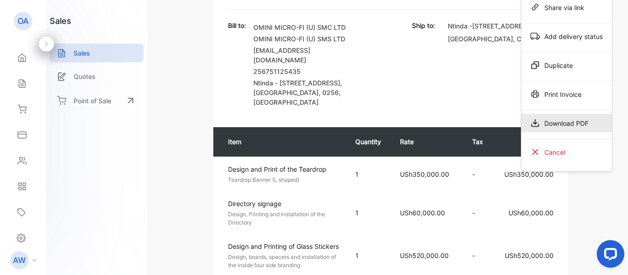 This screenshot has height=275, width=628. I want to click on span: , City, so click(521, 39).